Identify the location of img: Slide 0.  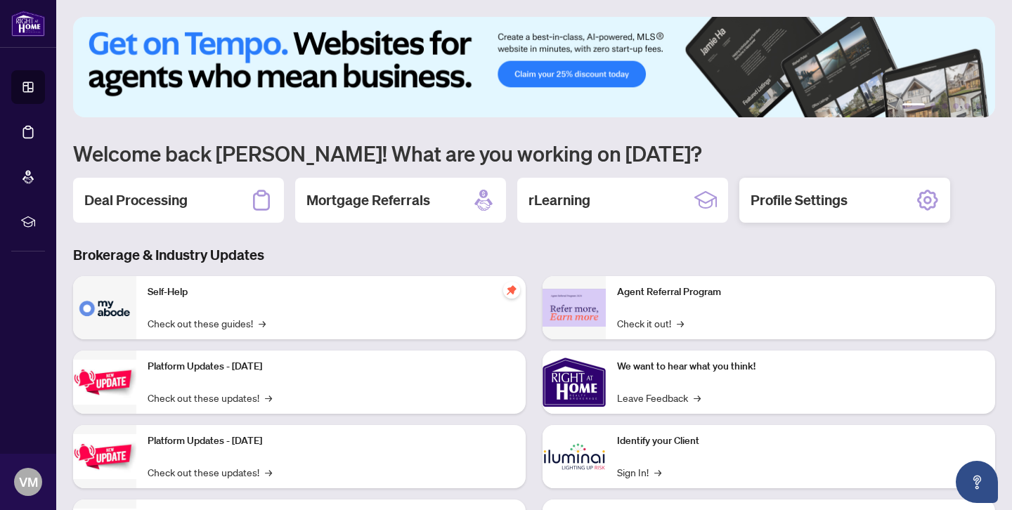
(534, 67).